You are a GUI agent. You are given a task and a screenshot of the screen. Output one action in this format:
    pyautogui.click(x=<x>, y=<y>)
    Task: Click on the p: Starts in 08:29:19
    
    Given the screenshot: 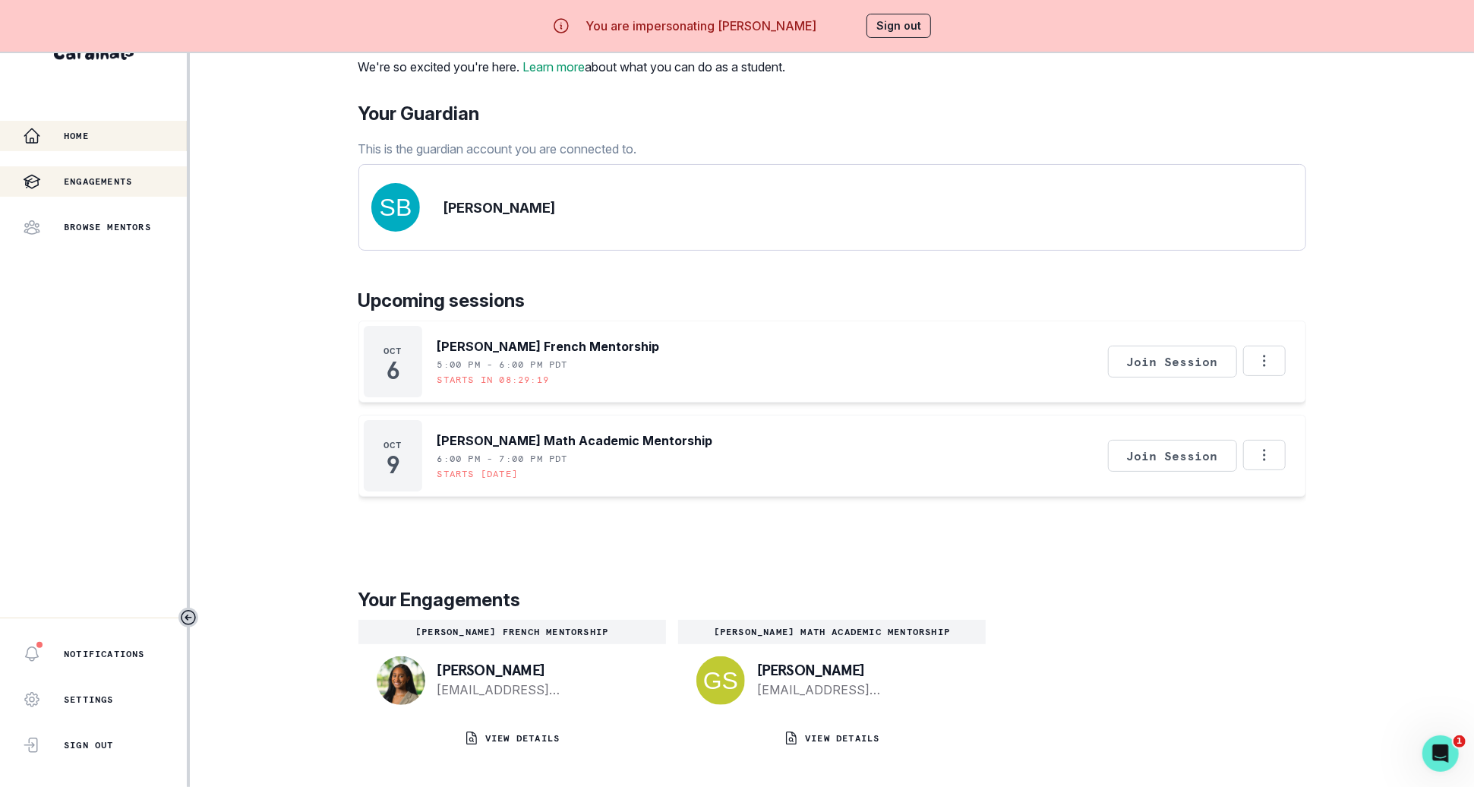 What is the action you would take?
    pyautogui.click(x=494, y=380)
    